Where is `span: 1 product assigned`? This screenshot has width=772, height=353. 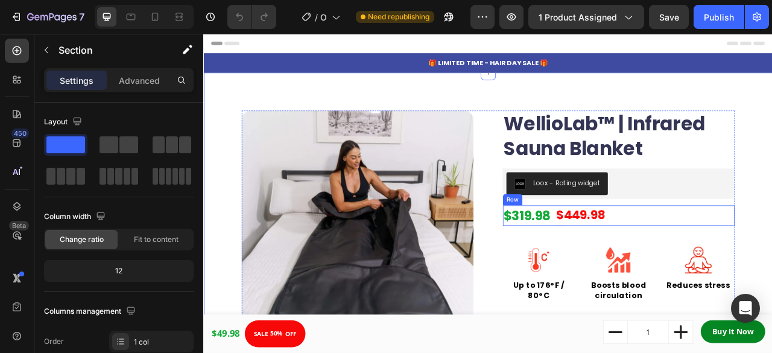
span: 1 product assigned is located at coordinates (578, 17).